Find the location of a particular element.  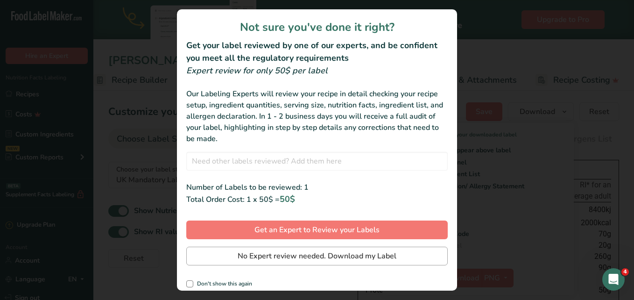

span: Get an Expert to Review your Labels is located at coordinates (317, 230).